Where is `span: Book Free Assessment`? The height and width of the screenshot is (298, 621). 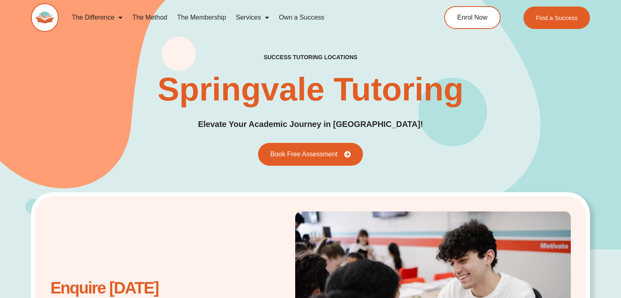 span: Book Free Assessment is located at coordinates (304, 154).